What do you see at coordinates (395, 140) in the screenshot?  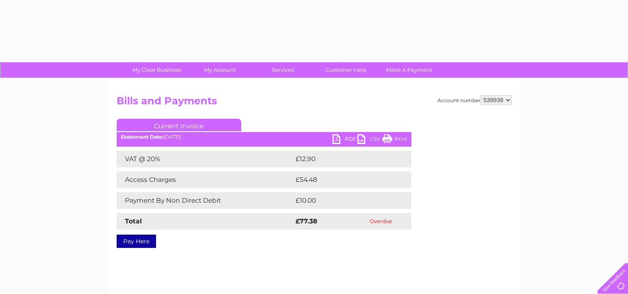 I see `a: Print` at bounding box center [395, 140].